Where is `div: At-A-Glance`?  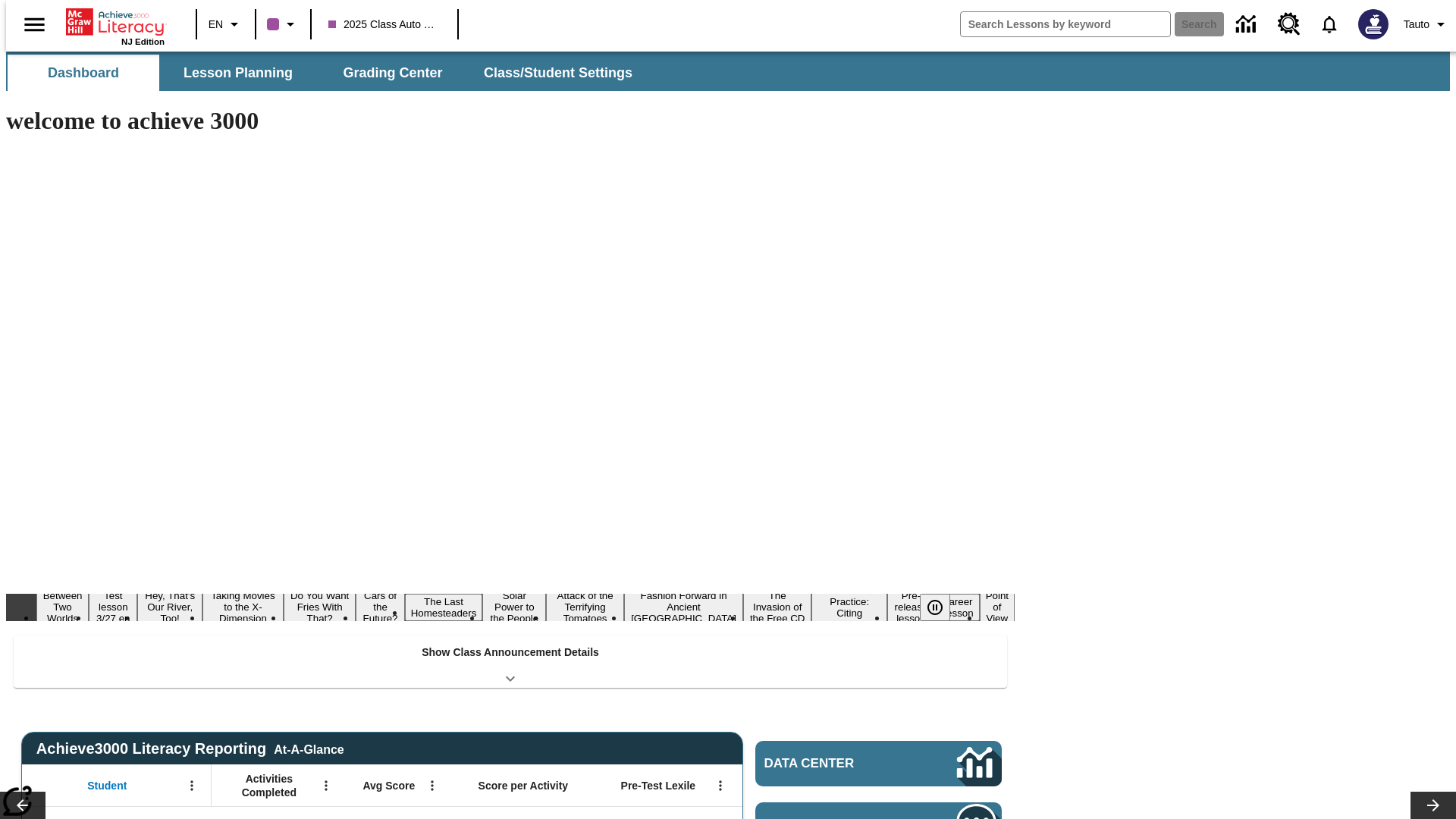
div: At-A-Glance is located at coordinates (309, 748).